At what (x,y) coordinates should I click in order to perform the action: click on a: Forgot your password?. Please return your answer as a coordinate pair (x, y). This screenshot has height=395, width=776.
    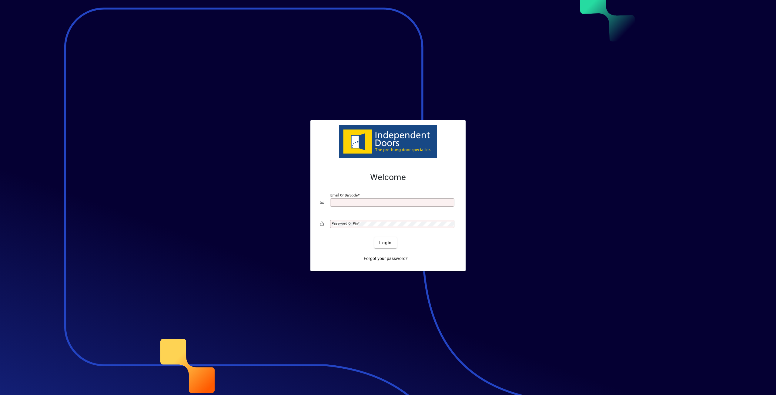
    Looking at the image, I should click on (385, 259).